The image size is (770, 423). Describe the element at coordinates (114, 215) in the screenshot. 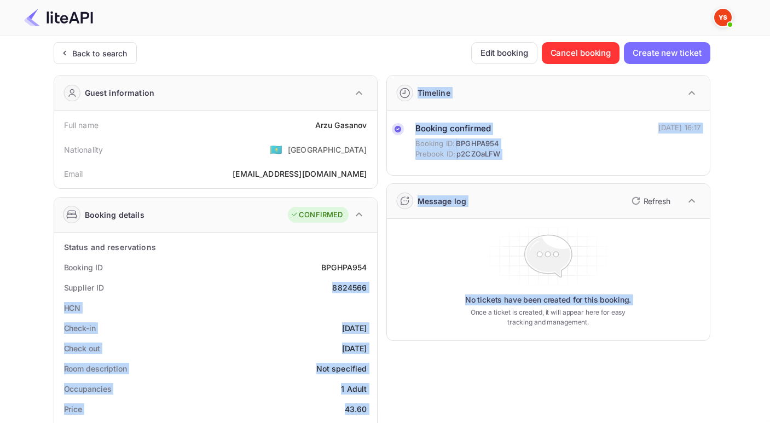

I see `div: Booking details` at that location.